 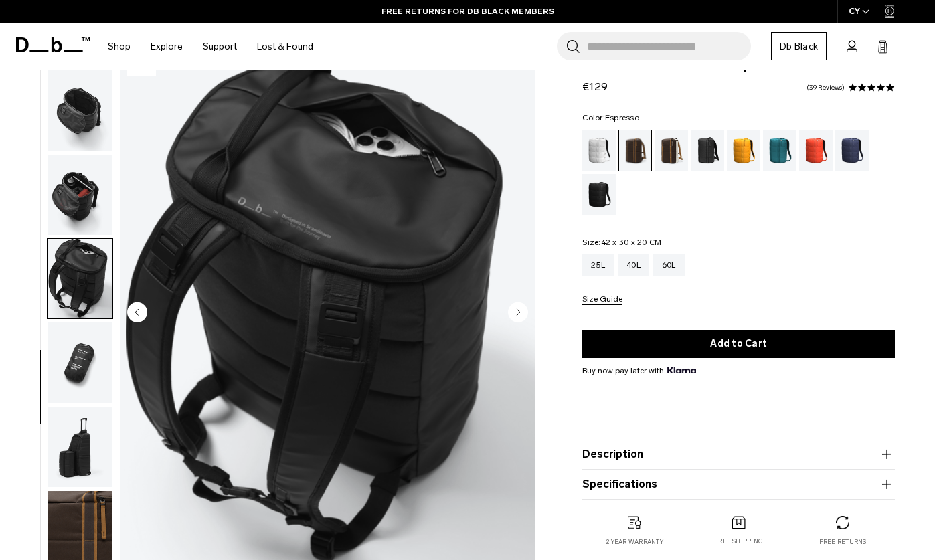 What do you see at coordinates (739, 542) in the screenshot?
I see `p: Free shipping` at bounding box center [739, 542].